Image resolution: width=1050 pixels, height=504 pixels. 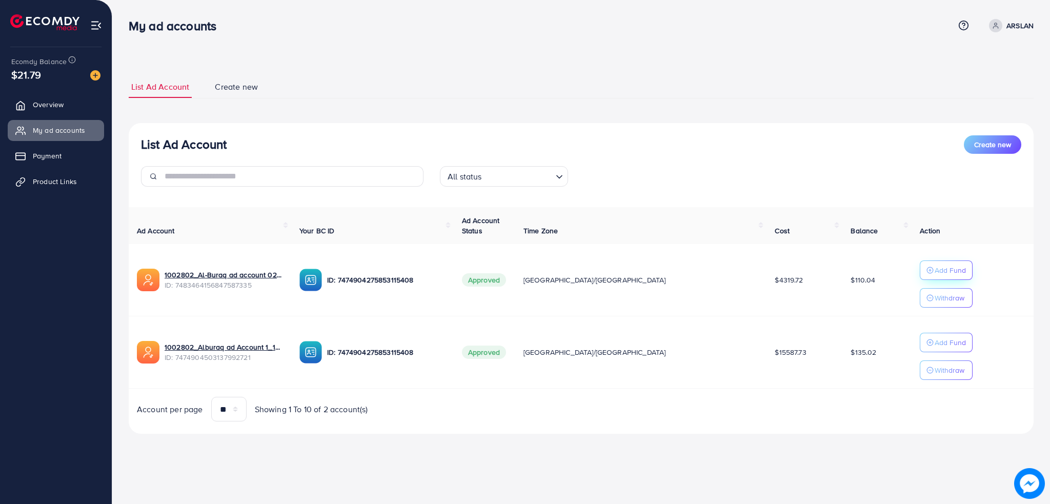 What do you see at coordinates (176, 26) in the screenshot?
I see `h3: My ad accounts` at bounding box center [176, 26].